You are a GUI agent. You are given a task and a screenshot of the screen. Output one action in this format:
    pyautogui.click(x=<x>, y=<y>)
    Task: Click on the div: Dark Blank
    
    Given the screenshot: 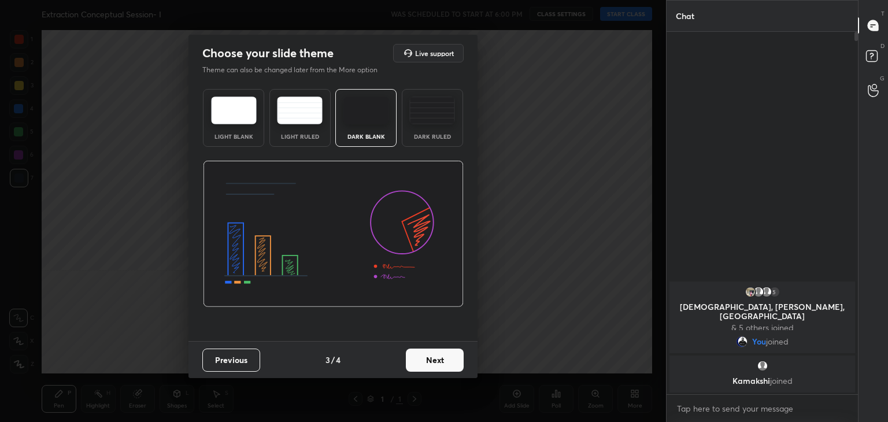 What is the action you would take?
    pyautogui.click(x=366, y=136)
    